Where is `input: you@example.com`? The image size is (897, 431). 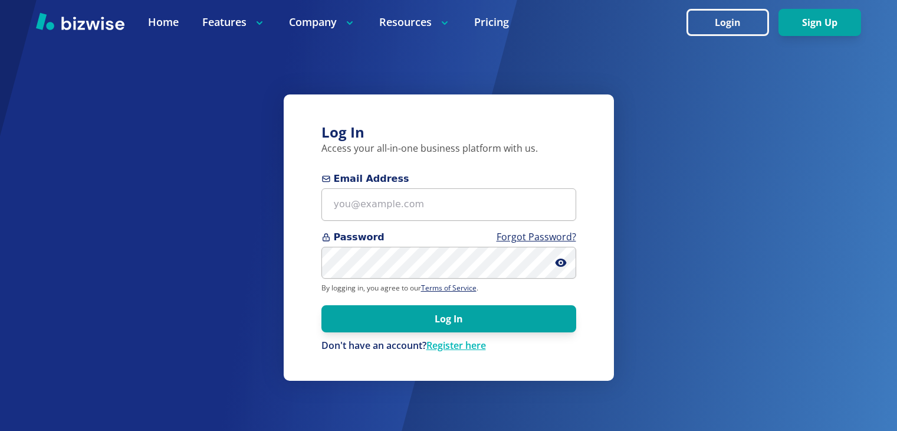
input: you@example.com is located at coordinates (449, 204).